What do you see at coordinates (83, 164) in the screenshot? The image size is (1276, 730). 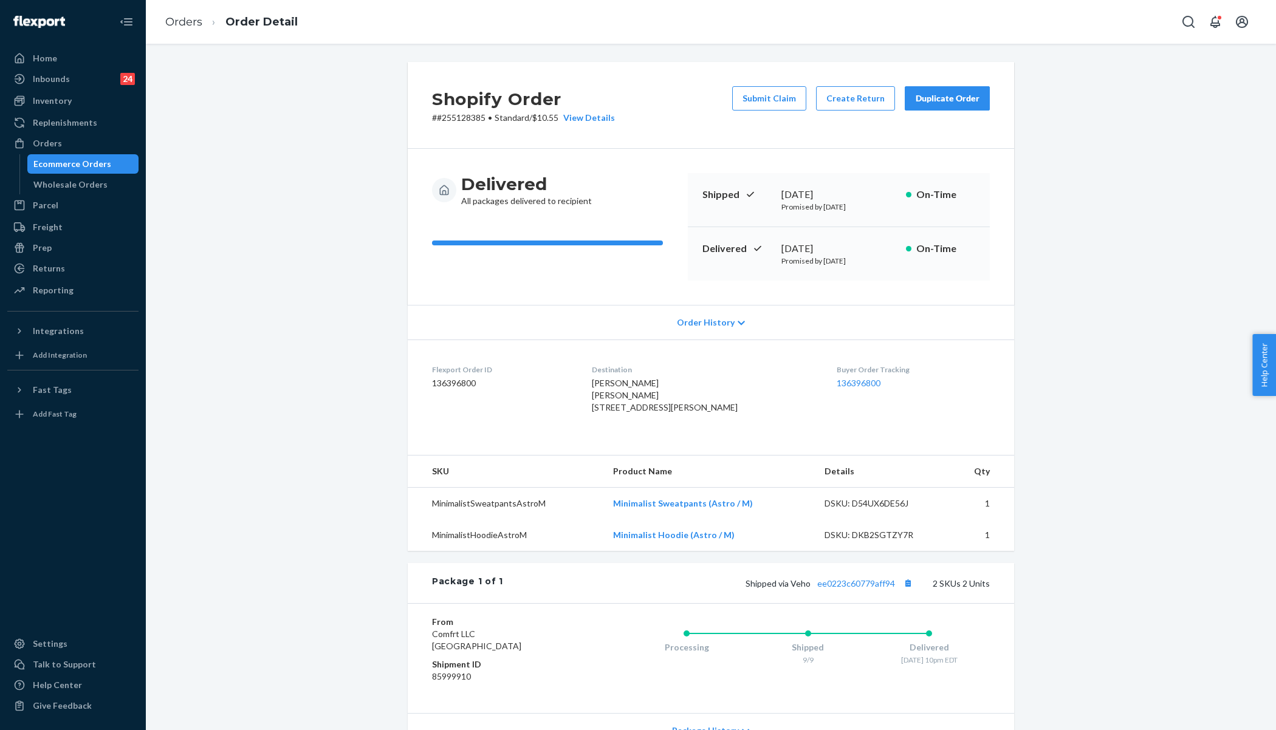 I see `a: Ecommerce Orders` at bounding box center [83, 164].